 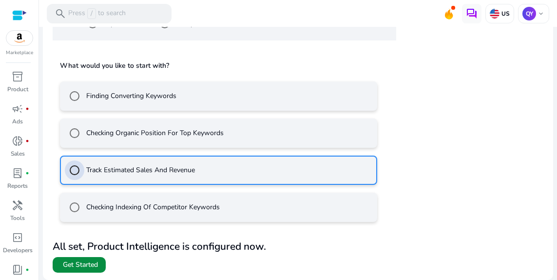 I want to click on label: Finding Converting Keywords, so click(x=130, y=95).